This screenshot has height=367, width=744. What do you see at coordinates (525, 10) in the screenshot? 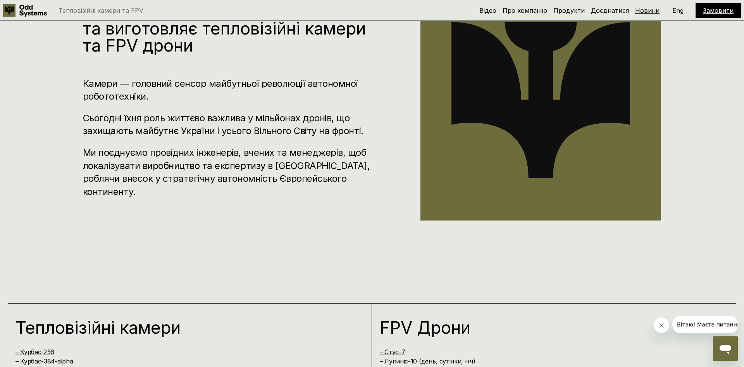
I see `a: Про компанію` at bounding box center [525, 10].